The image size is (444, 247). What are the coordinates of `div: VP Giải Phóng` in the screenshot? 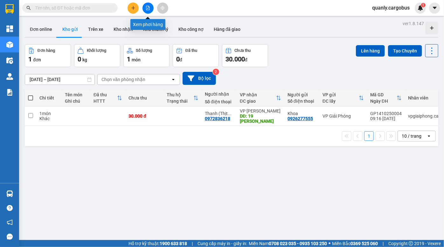 It's located at (344, 116).